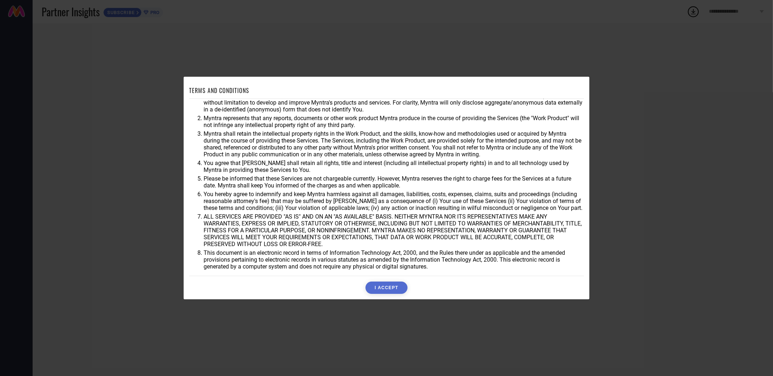  Describe the element at coordinates (394, 102) in the screenshot. I see `li: You agree that Myntra may use aggregate and anonymized data for any business purpose during or af...` at that location.